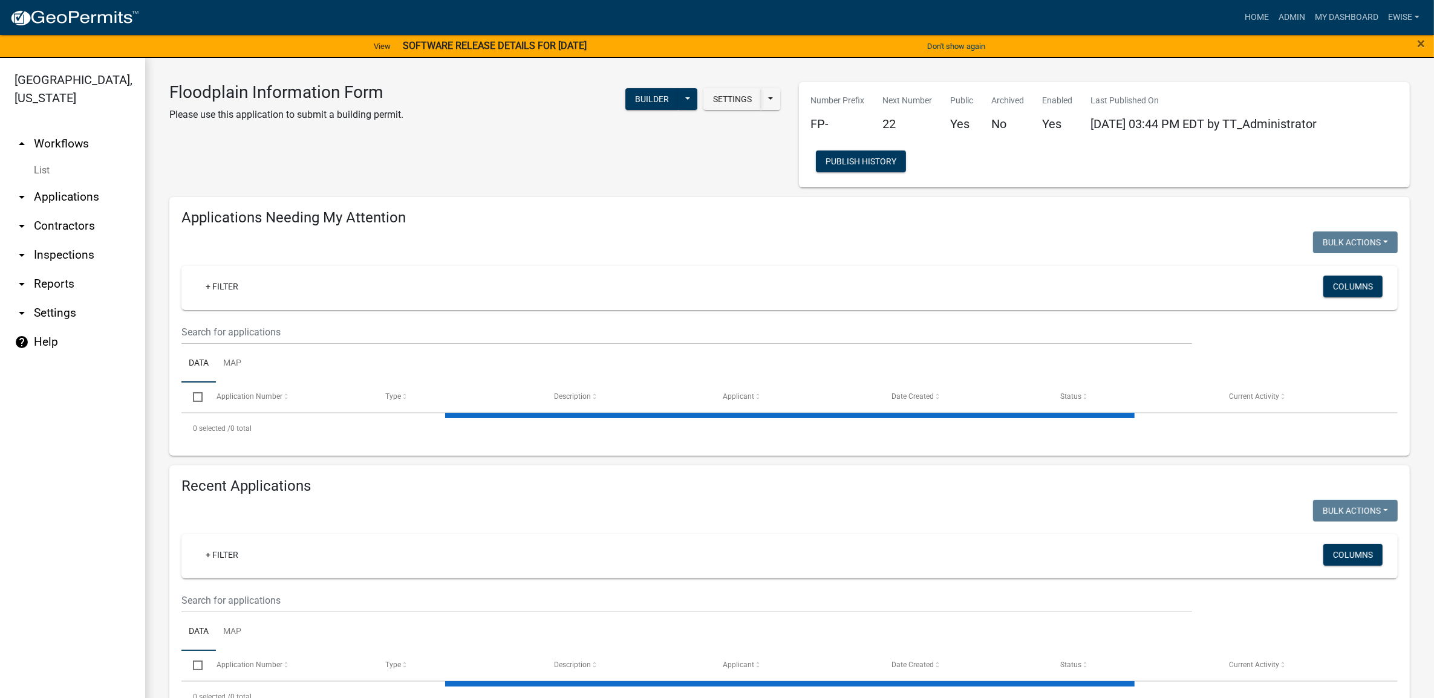  What do you see at coordinates (962, 100) in the screenshot?
I see `p: Public` at bounding box center [962, 100].